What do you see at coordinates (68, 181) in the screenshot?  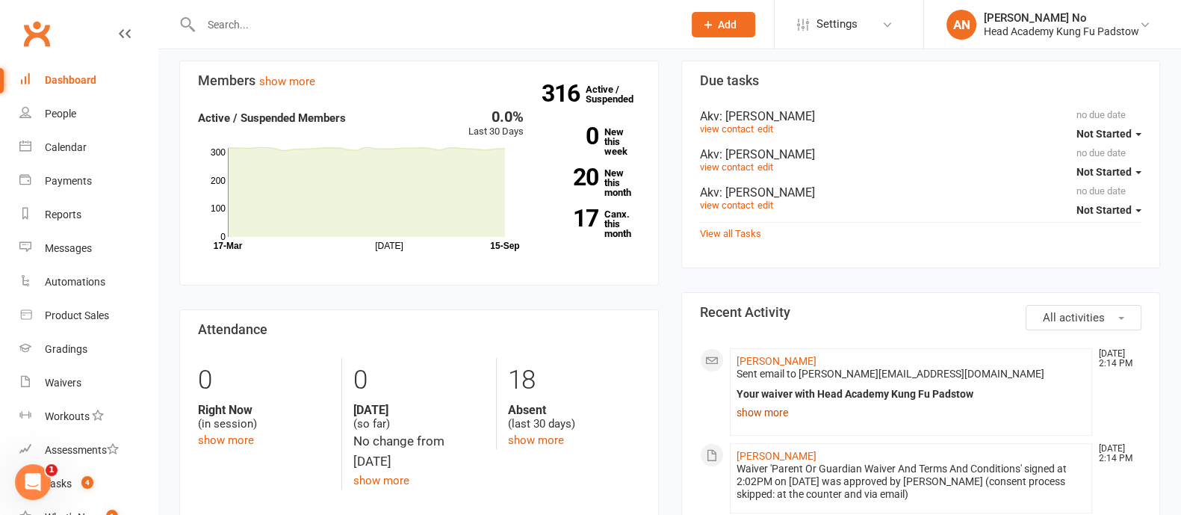 I see `div: Payments` at bounding box center [68, 181].